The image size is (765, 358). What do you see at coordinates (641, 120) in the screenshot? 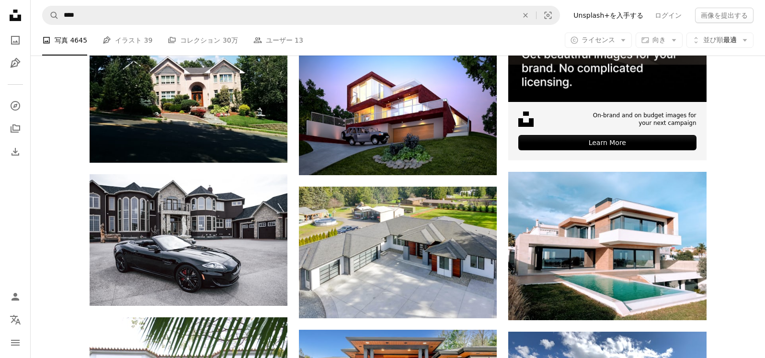
I see `span: On-brand and on budget images for your next campaign` at bounding box center [641, 120].